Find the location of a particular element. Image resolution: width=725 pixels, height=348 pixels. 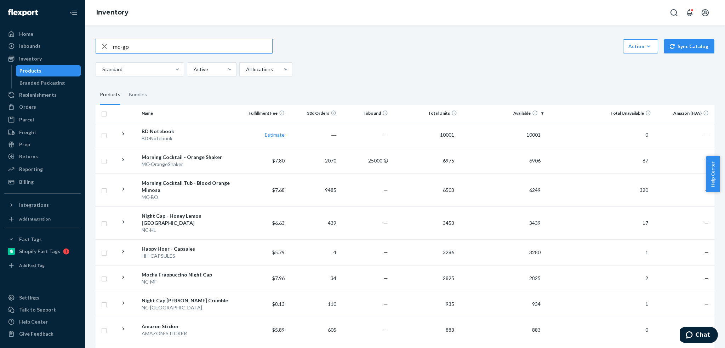

span: 2 is located at coordinates (647, 278).